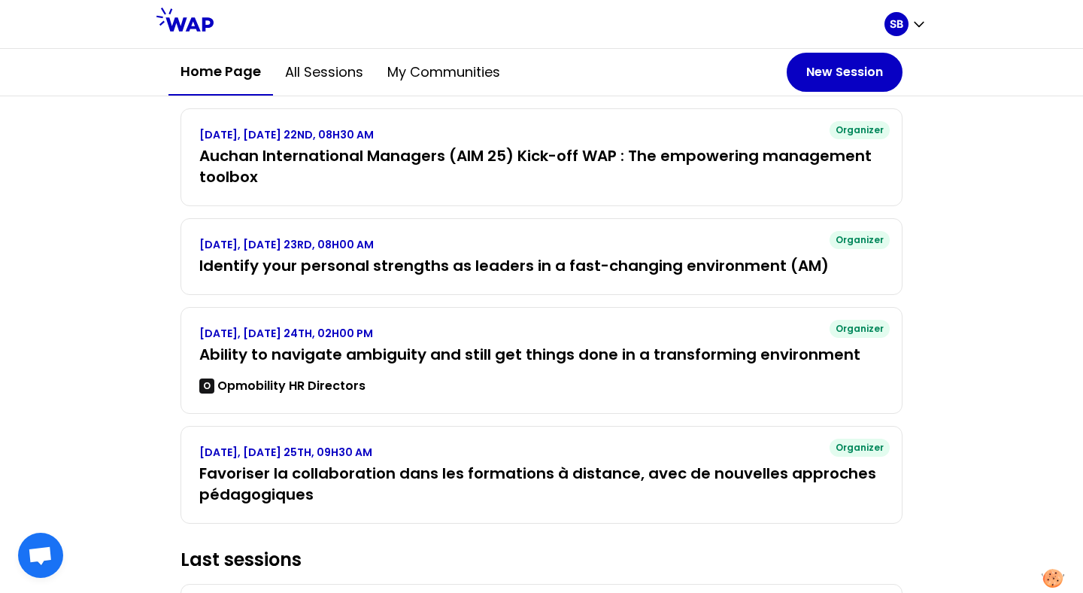 This screenshot has width=1083, height=593. Describe the element at coordinates (897, 24) in the screenshot. I see `p: SB` at that location.